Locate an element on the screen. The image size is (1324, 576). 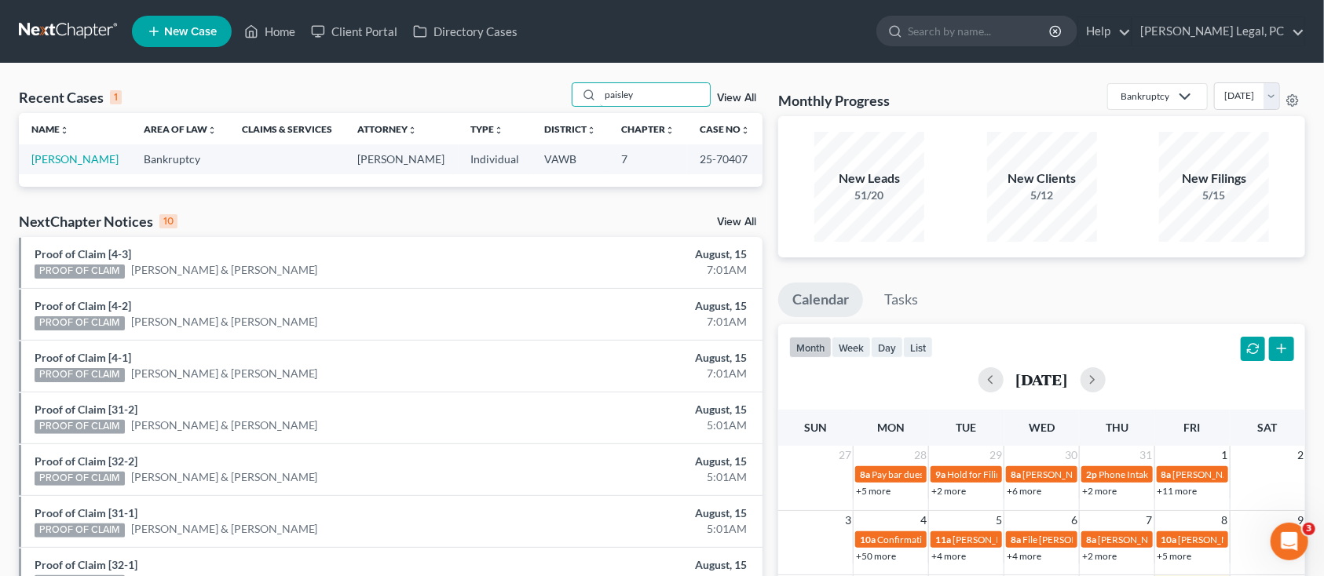
div: Recent Cases is located at coordinates (70, 97).